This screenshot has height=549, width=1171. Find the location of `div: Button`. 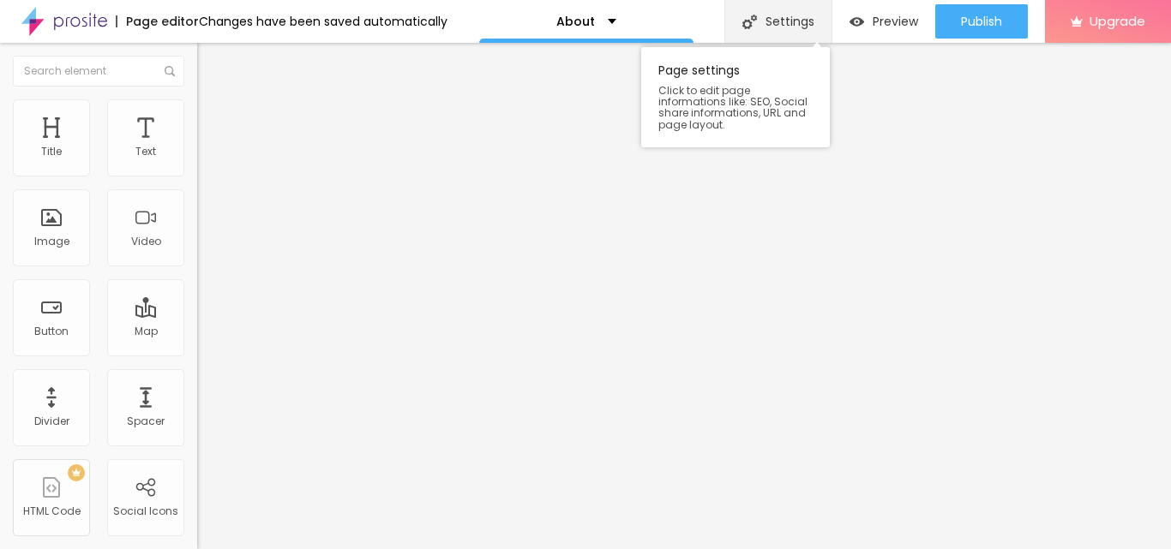

div: Button is located at coordinates (51, 332).